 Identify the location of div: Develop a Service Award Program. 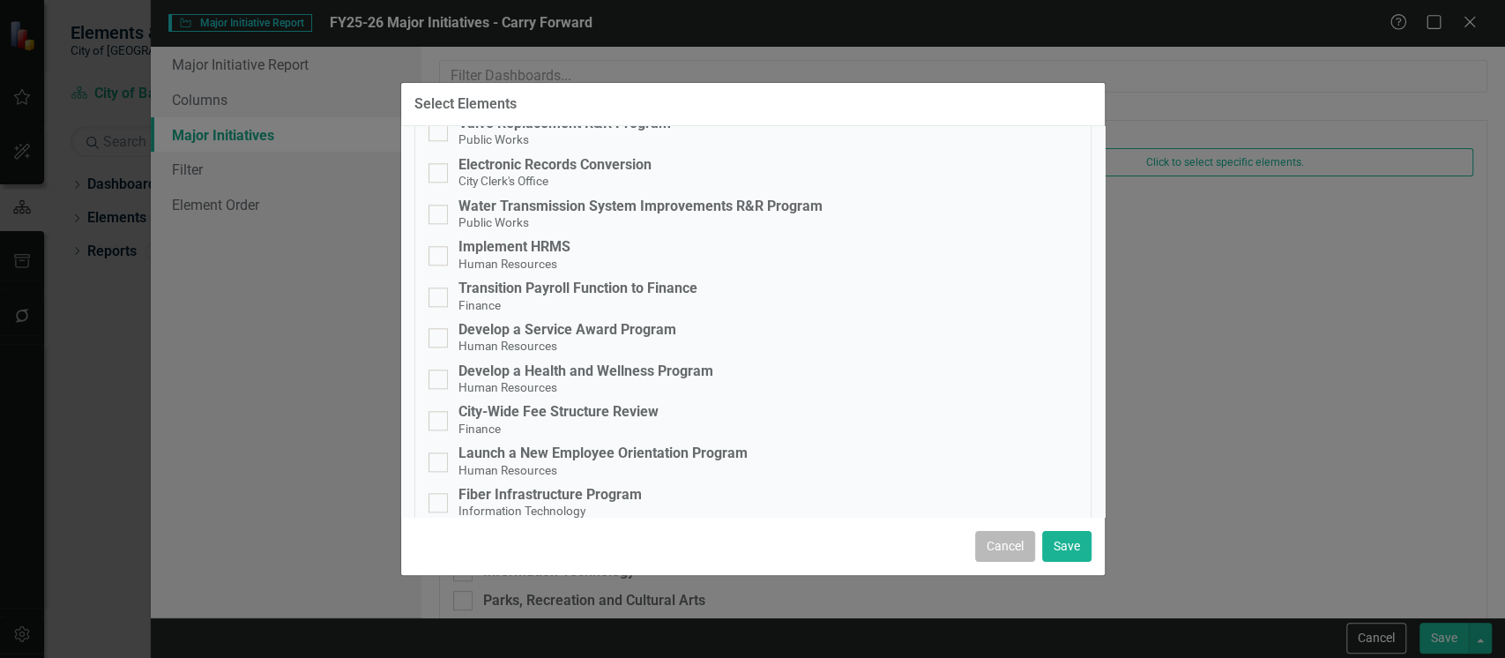
(567, 330).